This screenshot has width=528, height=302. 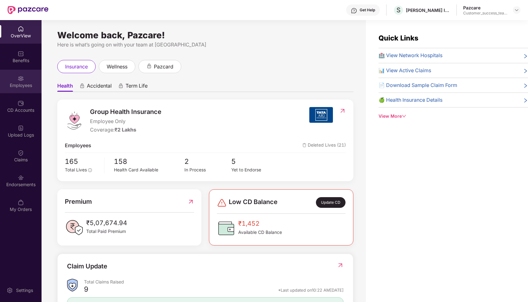 What do you see at coordinates (21, 103) in the screenshot?
I see `img: svg+xml;base64,PHN2ZyBpZD0iQ0RfQWNjb3VudHMiIGRhdGEtbmFtZT0iQ0QgQWNjb3VudHMiIHhtbG5zPSJodHRwOi8vd3...` at bounding box center [21, 103].